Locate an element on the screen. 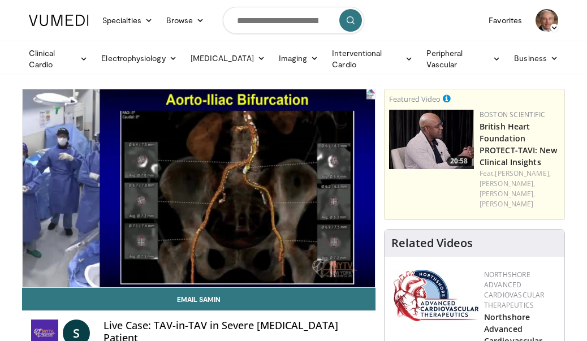 The image size is (587, 341). img: VuMedi Logo is located at coordinates (59, 20).